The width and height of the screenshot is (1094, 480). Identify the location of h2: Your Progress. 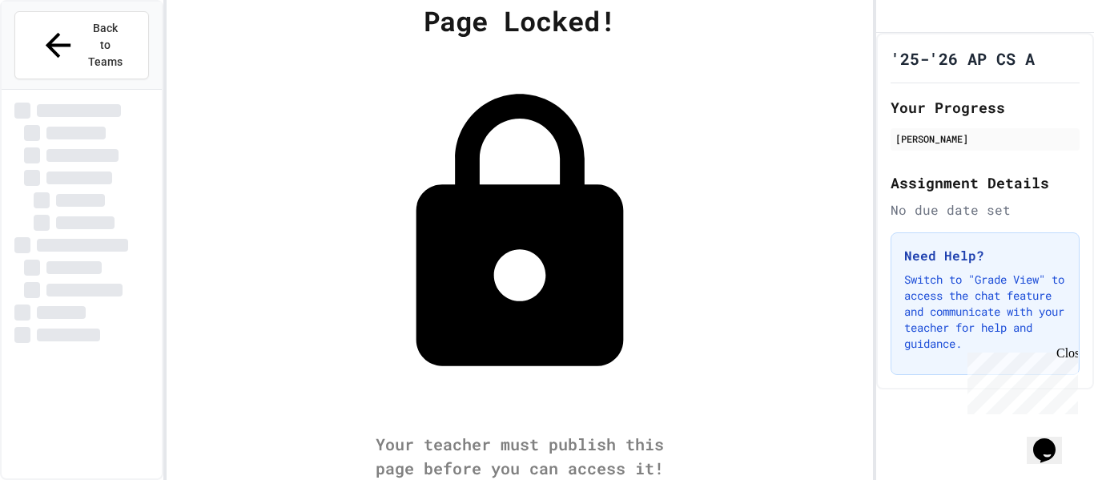
(985, 107).